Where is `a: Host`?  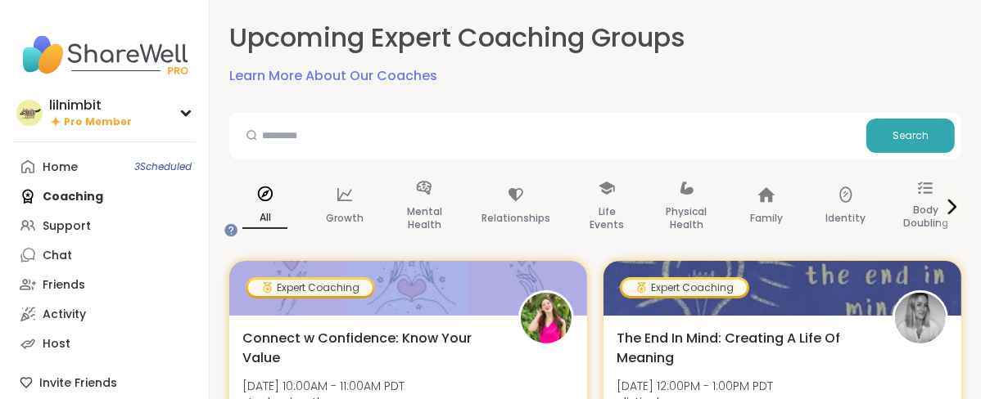
a: Host is located at coordinates (104, 344).